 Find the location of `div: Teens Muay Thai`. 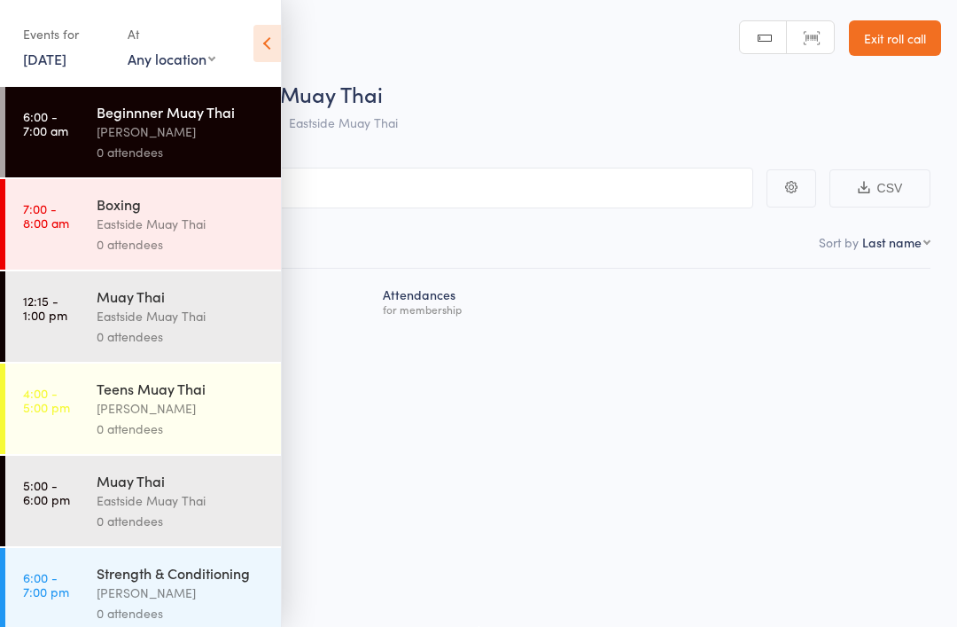

div: Teens Muay Thai is located at coordinates (181, 388).